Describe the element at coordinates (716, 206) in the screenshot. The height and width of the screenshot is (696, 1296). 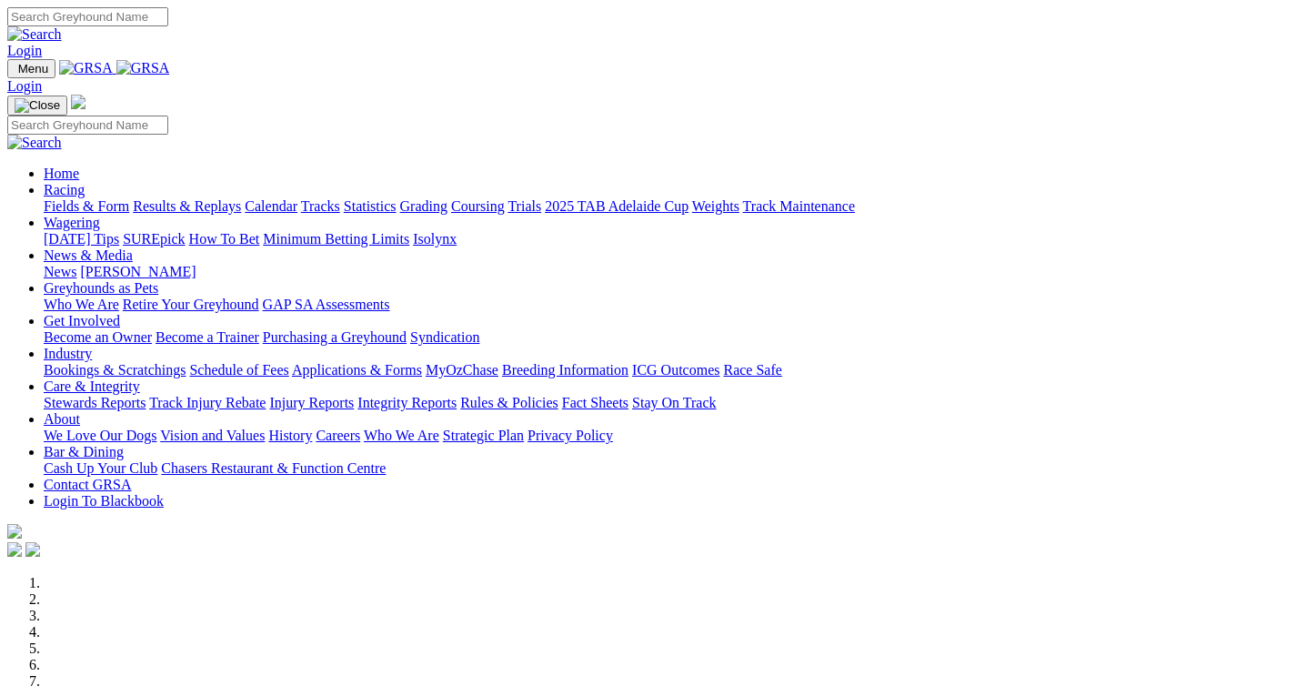
I see `a: Weights` at that location.